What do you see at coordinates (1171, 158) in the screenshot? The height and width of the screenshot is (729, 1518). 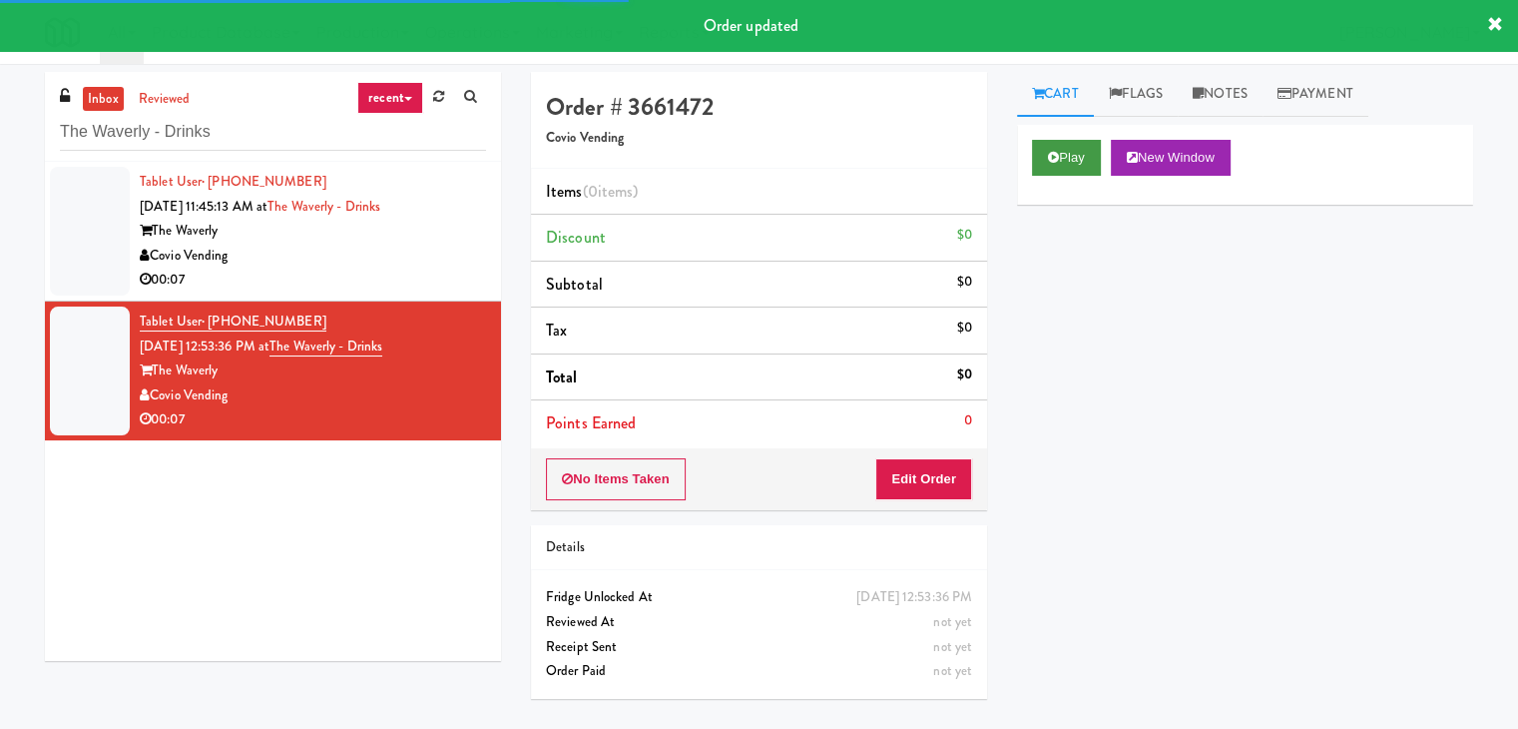 I see `button: New Window` at bounding box center [1171, 158].